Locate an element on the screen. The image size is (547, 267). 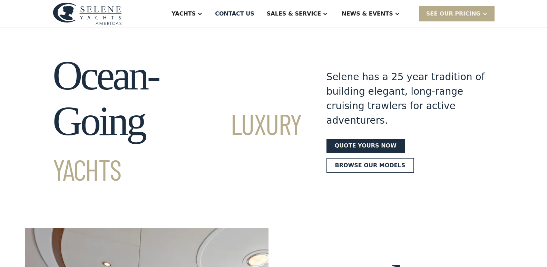
span: Luxury Yachts is located at coordinates (177, 146).